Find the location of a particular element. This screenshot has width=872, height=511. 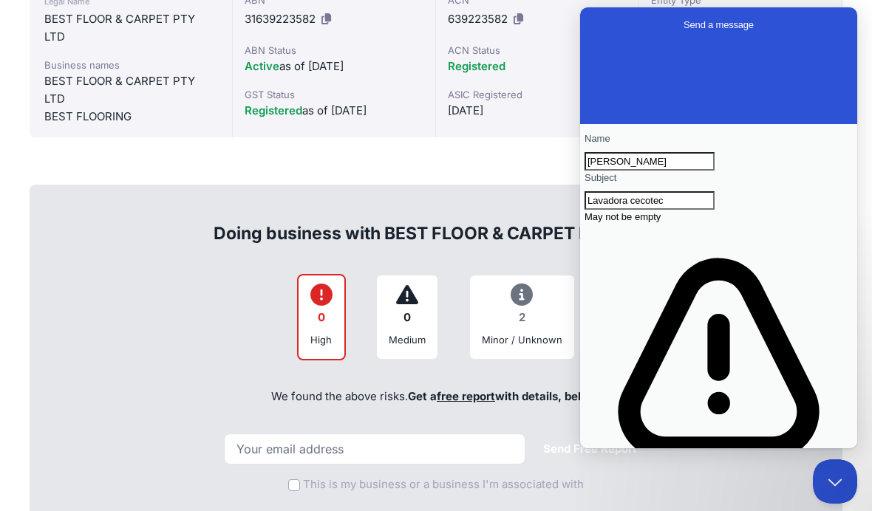

button: Send Free Report is located at coordinates (590, 449).